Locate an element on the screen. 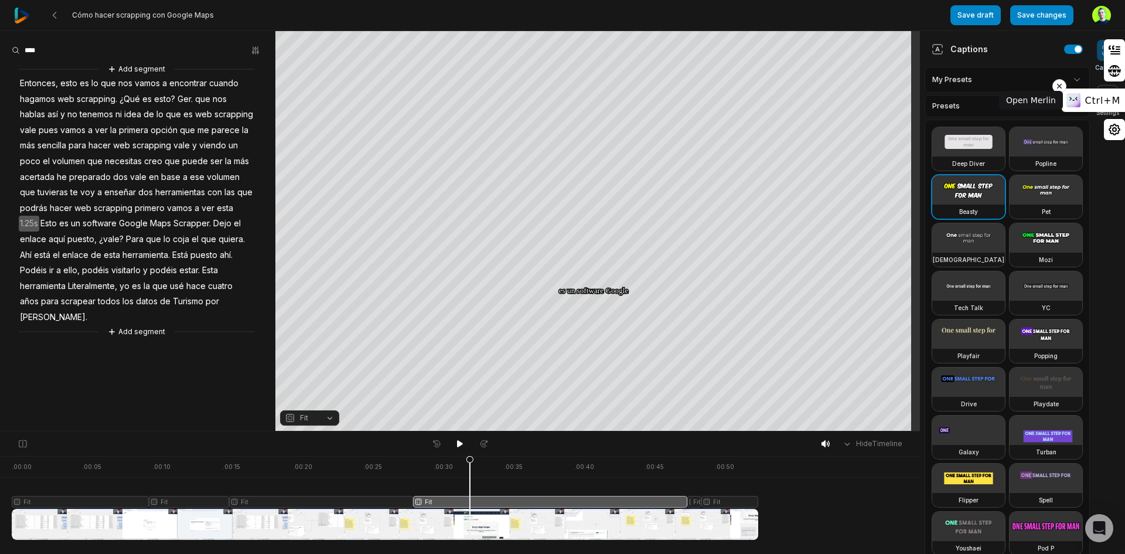  h3: Popline is located at coordinates (1046, 163).